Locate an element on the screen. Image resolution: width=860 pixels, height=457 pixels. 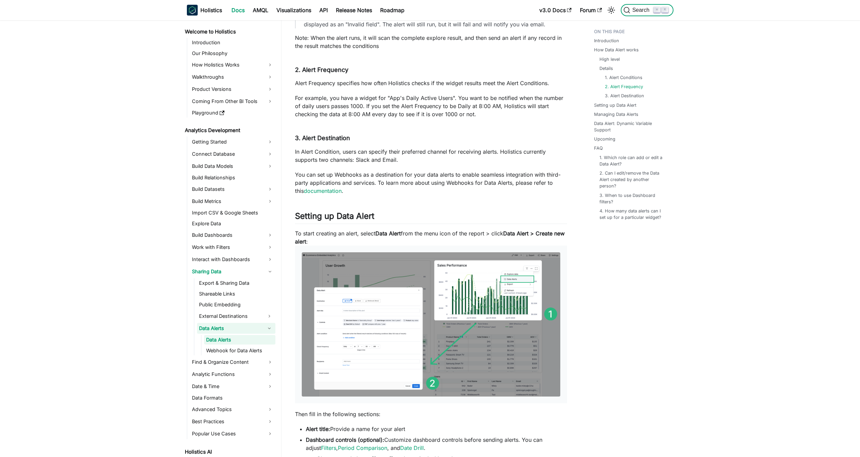
a: v3.0 Docs is located at coordinates (556, 10).